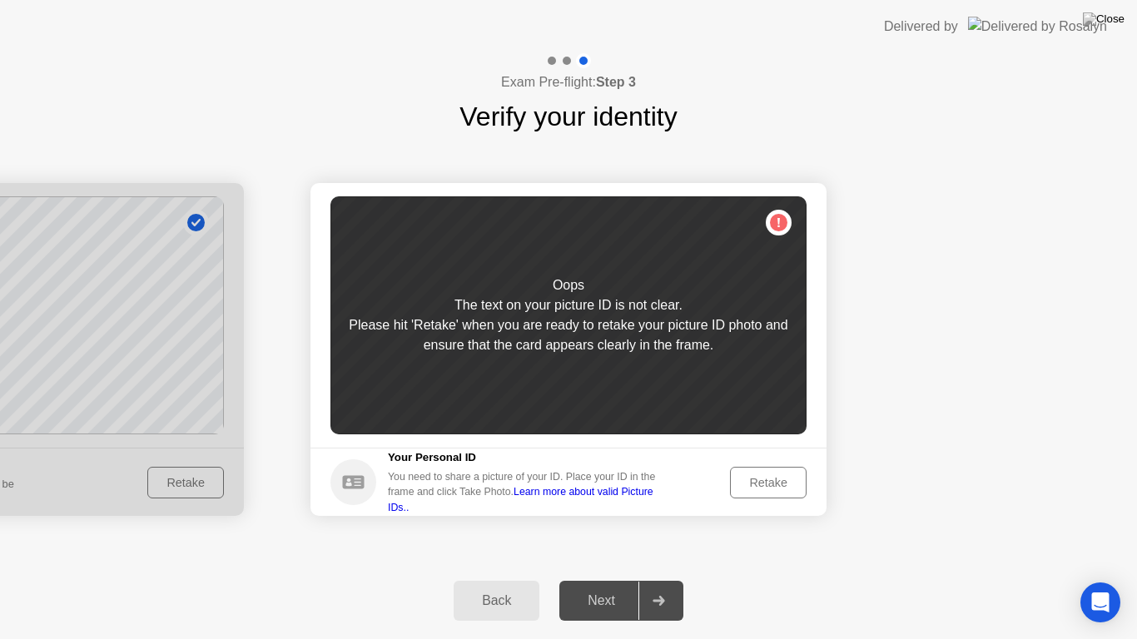 Image resolution: width=1137 pixels, height=639 pixels. What do you see at coordinates (768, 483) in the screenshot?
I see `div: Retake` at bounding box center [768, 483].